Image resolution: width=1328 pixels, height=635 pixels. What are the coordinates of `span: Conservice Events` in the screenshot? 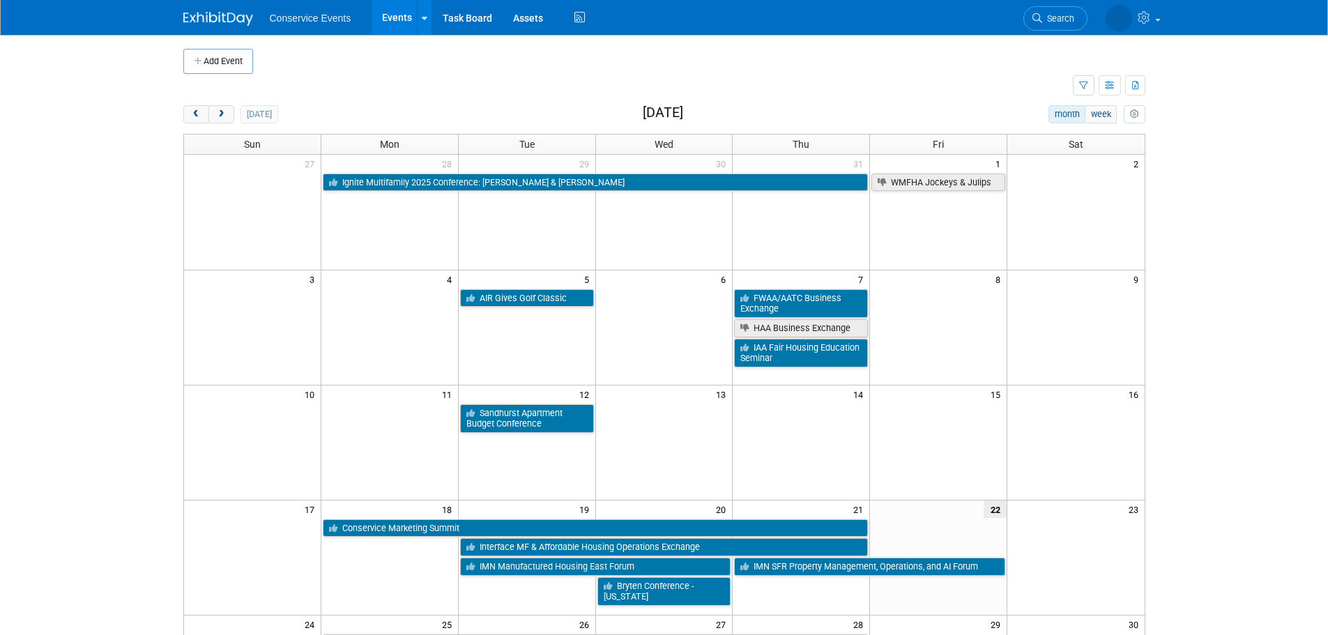 It's located at (310, 18).